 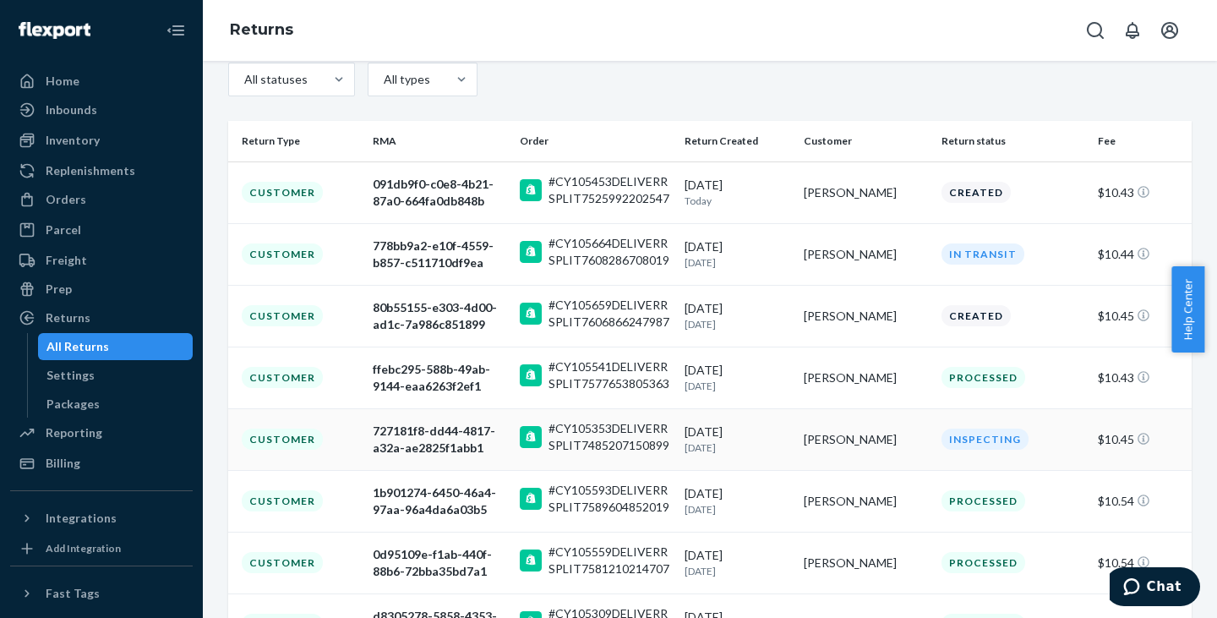 What do you see at coordinates (983, 254) in the screenshot?
I see `div: In Transit` at bounding box center [983, 254].